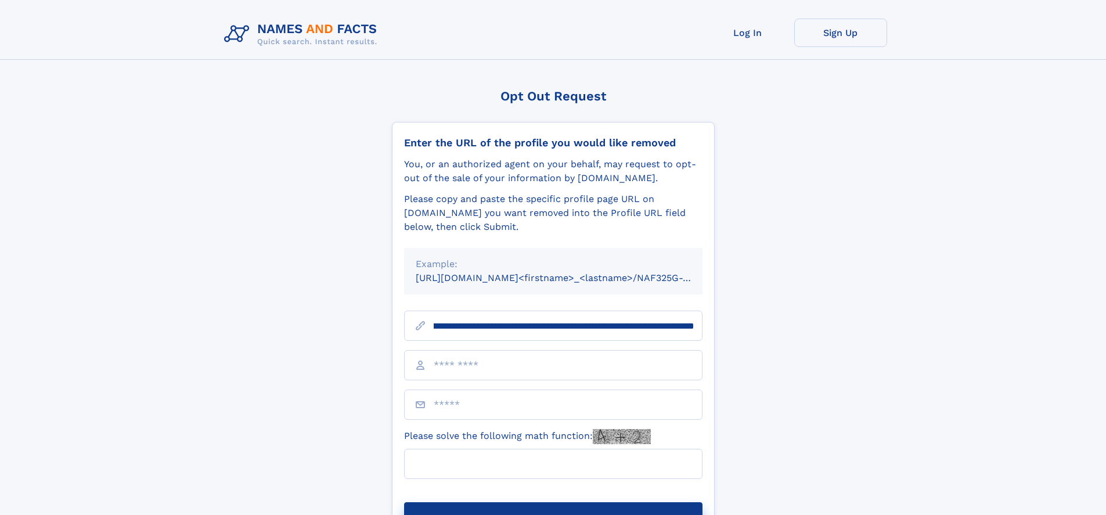 The image size is (1106, 515). Describe the element at coordinates (554, 96) in the screenshot. I see `div: Opt Out Request` at that location.